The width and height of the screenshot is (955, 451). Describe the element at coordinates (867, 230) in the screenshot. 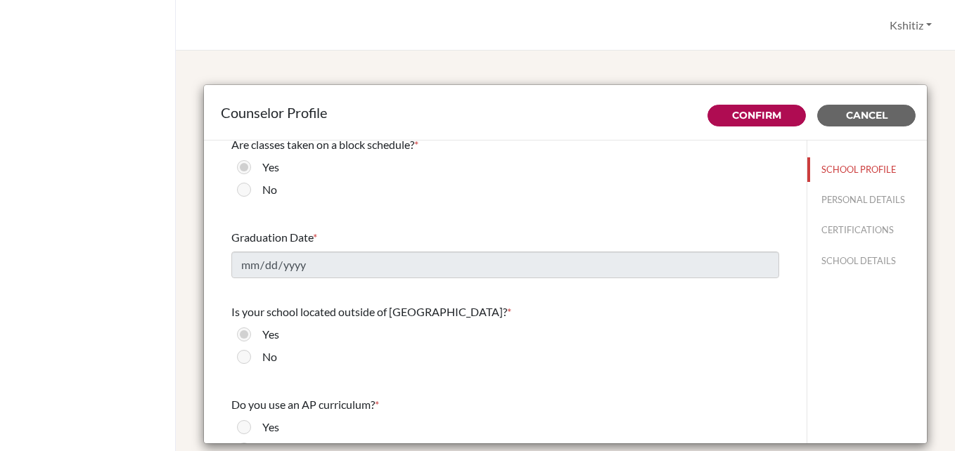

I see `button: CERTIFICATIONS` at that location.